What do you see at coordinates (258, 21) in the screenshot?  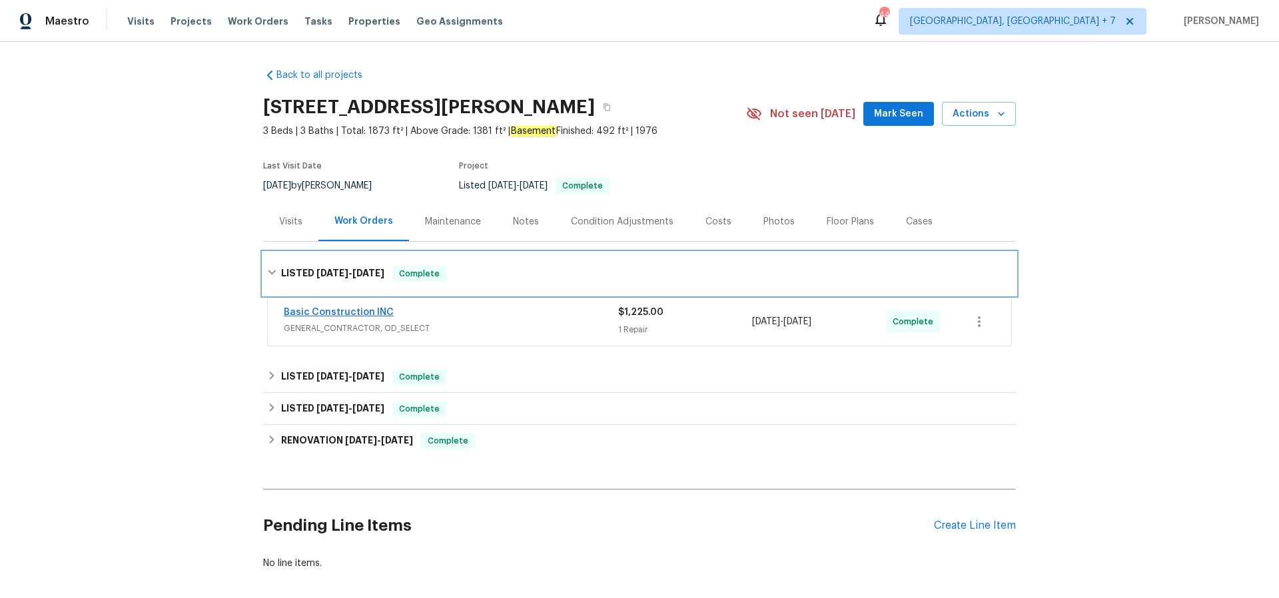 I see `span: Work Orders` at bounding box center [258, 21].